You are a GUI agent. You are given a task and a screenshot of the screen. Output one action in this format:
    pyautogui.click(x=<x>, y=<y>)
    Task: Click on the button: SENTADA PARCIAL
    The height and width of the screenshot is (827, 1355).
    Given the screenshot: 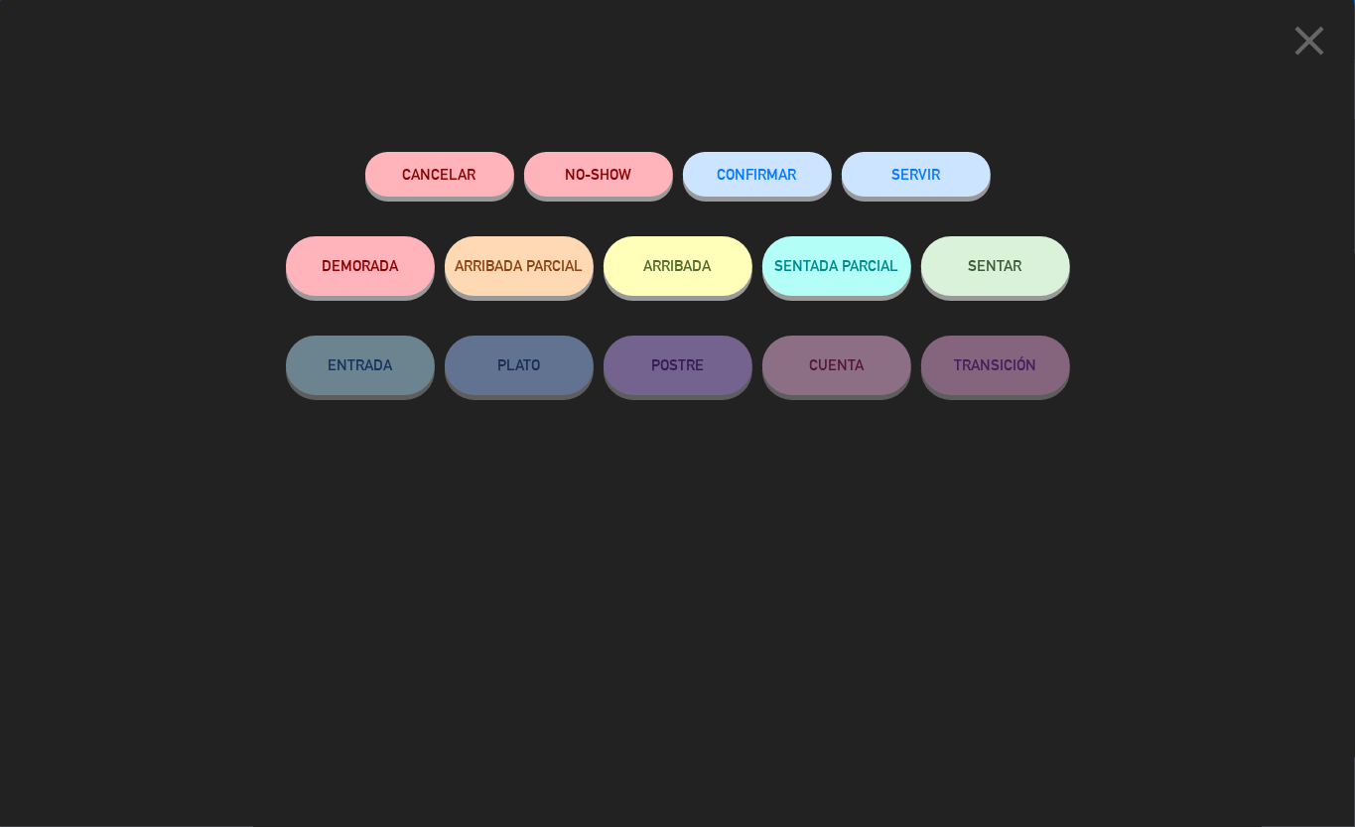 What is the action you would take?
    pyautogui.click(x=837, y=266)
    